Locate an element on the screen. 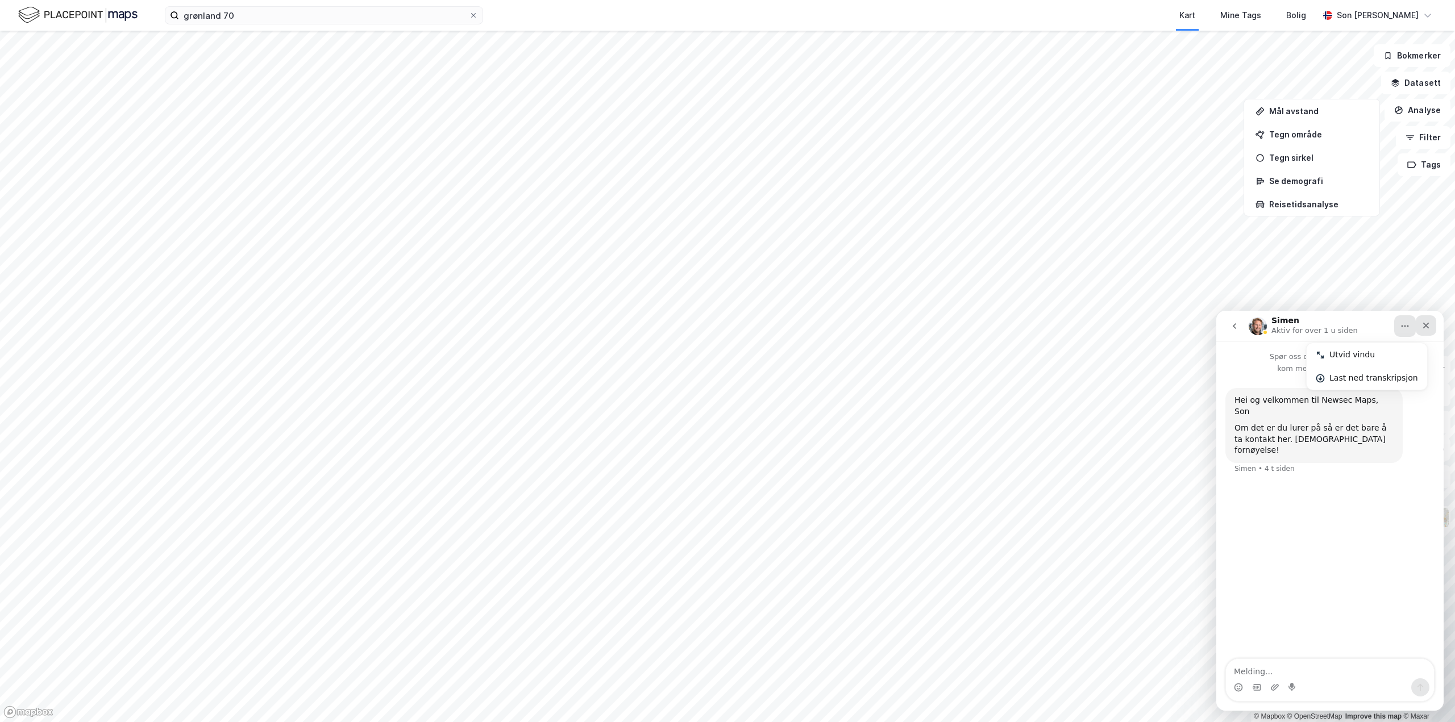 This screenshot has height=722, width=1455. div: Hei og velkommen til Newsec Maps, SonOm det er du lurer på så er det bare å ta kontakt her. [DEMO... is located at coordinates (98, 115).